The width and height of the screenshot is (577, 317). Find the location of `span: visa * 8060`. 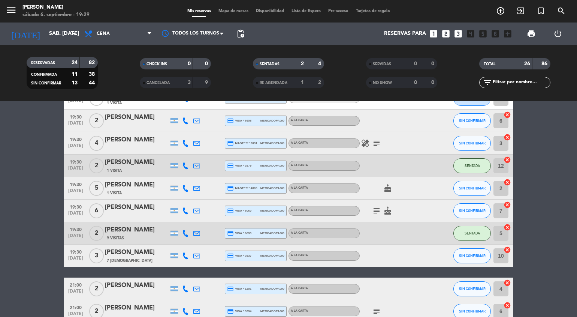

span: visa * 8060 is located at coordinates (239, 211).